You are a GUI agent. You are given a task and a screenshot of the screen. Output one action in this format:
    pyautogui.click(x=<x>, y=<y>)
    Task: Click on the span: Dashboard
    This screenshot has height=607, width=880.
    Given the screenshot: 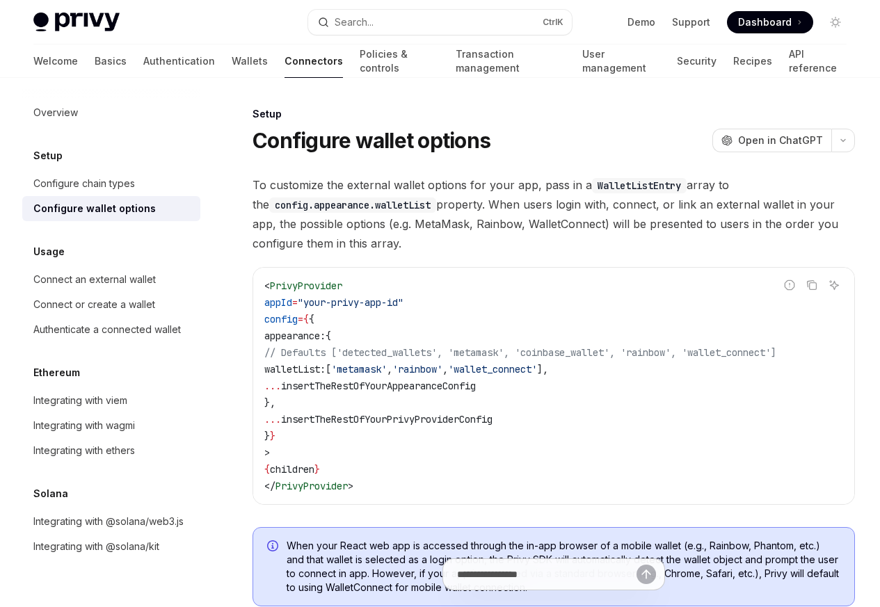 What is the action you would take?
    pyautogui.click(x=765, y=22)
    